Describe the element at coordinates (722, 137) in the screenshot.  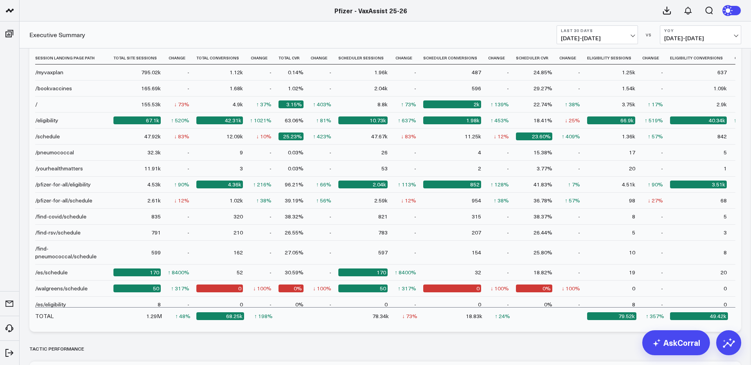
I see `div: 842` at that location.